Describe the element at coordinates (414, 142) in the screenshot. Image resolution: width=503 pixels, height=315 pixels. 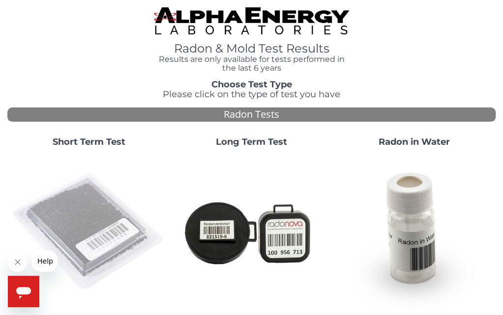
I see `strong: Radon in Water` at that location.